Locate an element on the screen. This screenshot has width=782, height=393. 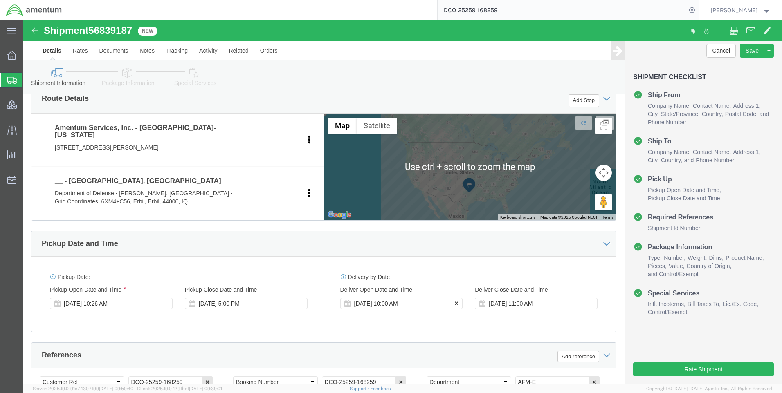
a: Feedback is located at coordinates (380, 389).